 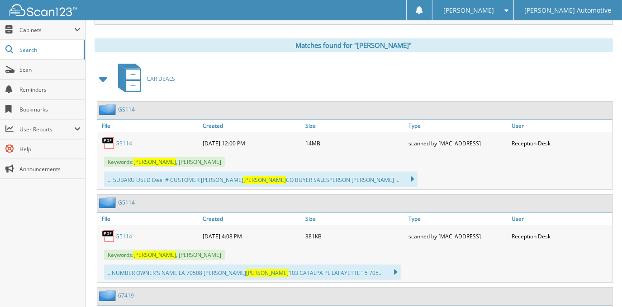 What do you see at coordinates (50, 90) in the screenshot?
I see `span: Reminders` at bounding box center [50, 90].